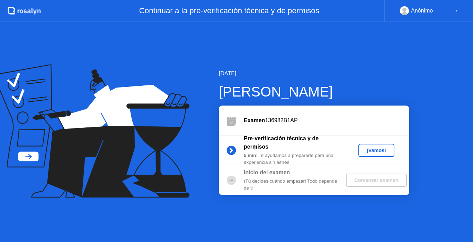 This screenshot has height=242, width=473. I want to click on b: Inicio del examen, so click(267, 172).